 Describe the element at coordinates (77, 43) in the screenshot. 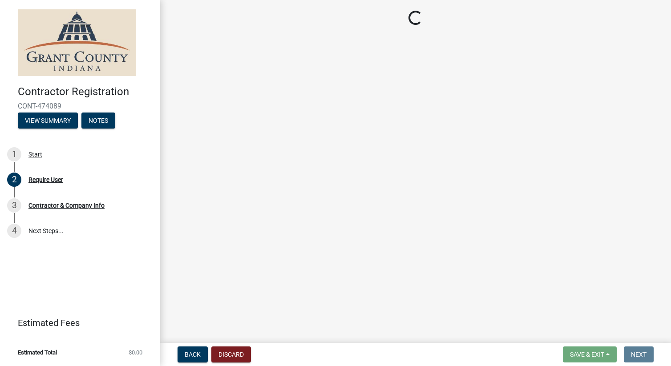

I see `img: Grant County, Indiana` at that location.